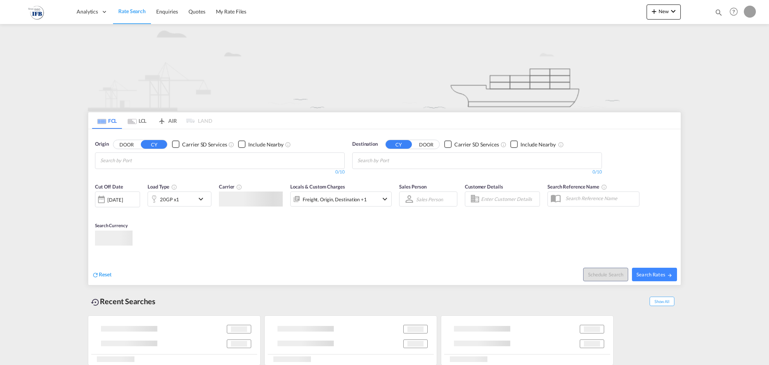 This screenshot has height=365, width=769. I want to click on div: 20GP x1, so click(169, 199).